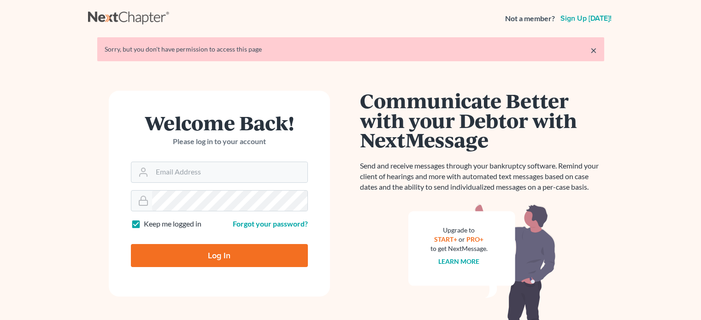  Describe the element at coordinates (219, 256) in the screenshot. I see `input: Log In` at that location.